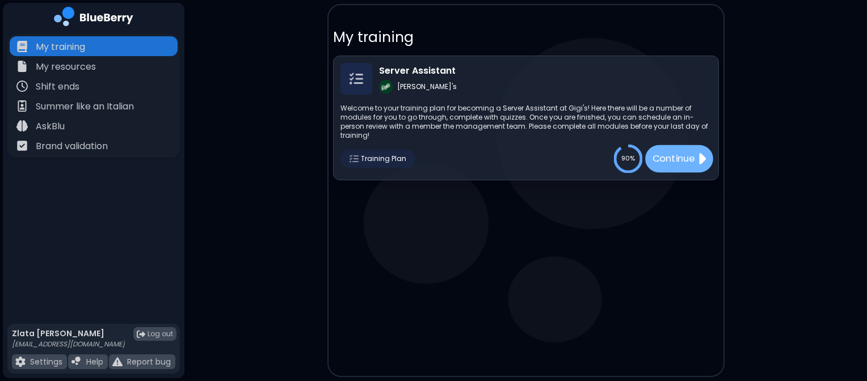 Image resolution: width=867 pixels, height=381 pixels. What do you see at coordinates (417, 71) in the screenshot?
I see `p: Server Assistant` at bounding box center [417, 71].